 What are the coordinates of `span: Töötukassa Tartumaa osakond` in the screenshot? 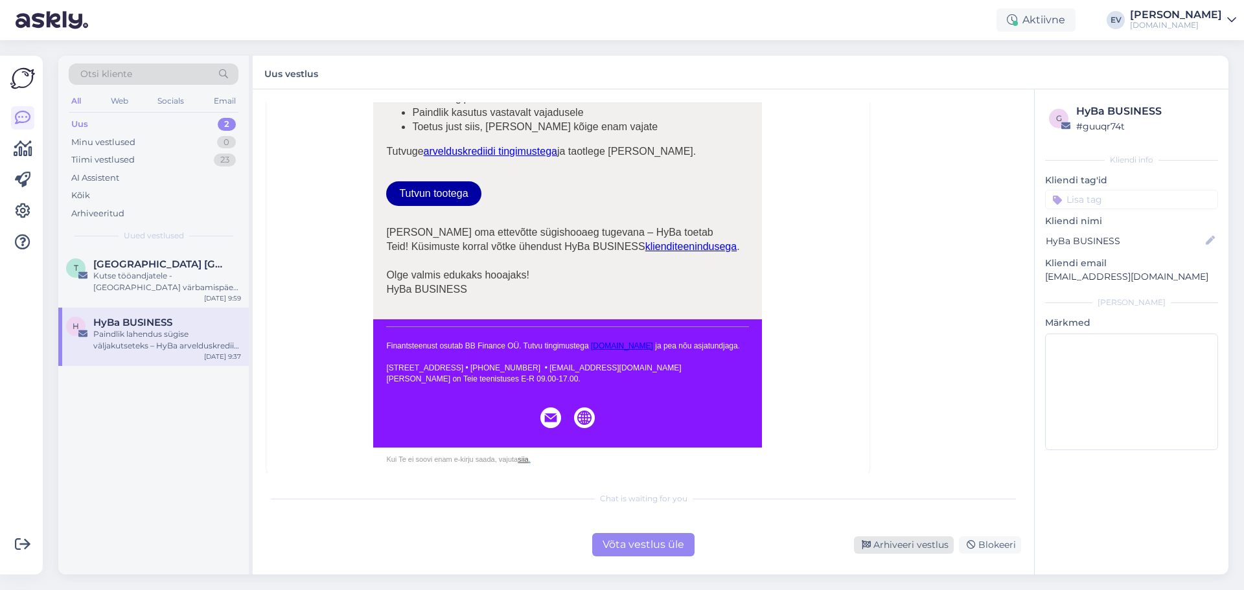 It's located at (161, 264).